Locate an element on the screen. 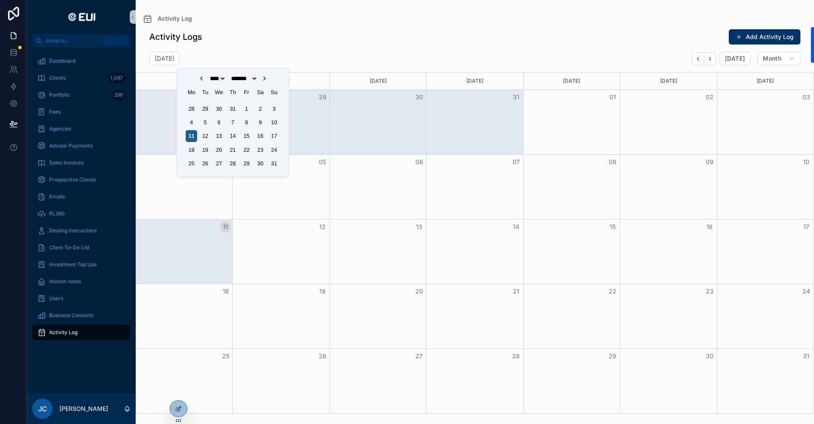 This screenshot has height=424, width=814. div: Choose Monday, 18 August 2025 is located at coordinates (191, 150).